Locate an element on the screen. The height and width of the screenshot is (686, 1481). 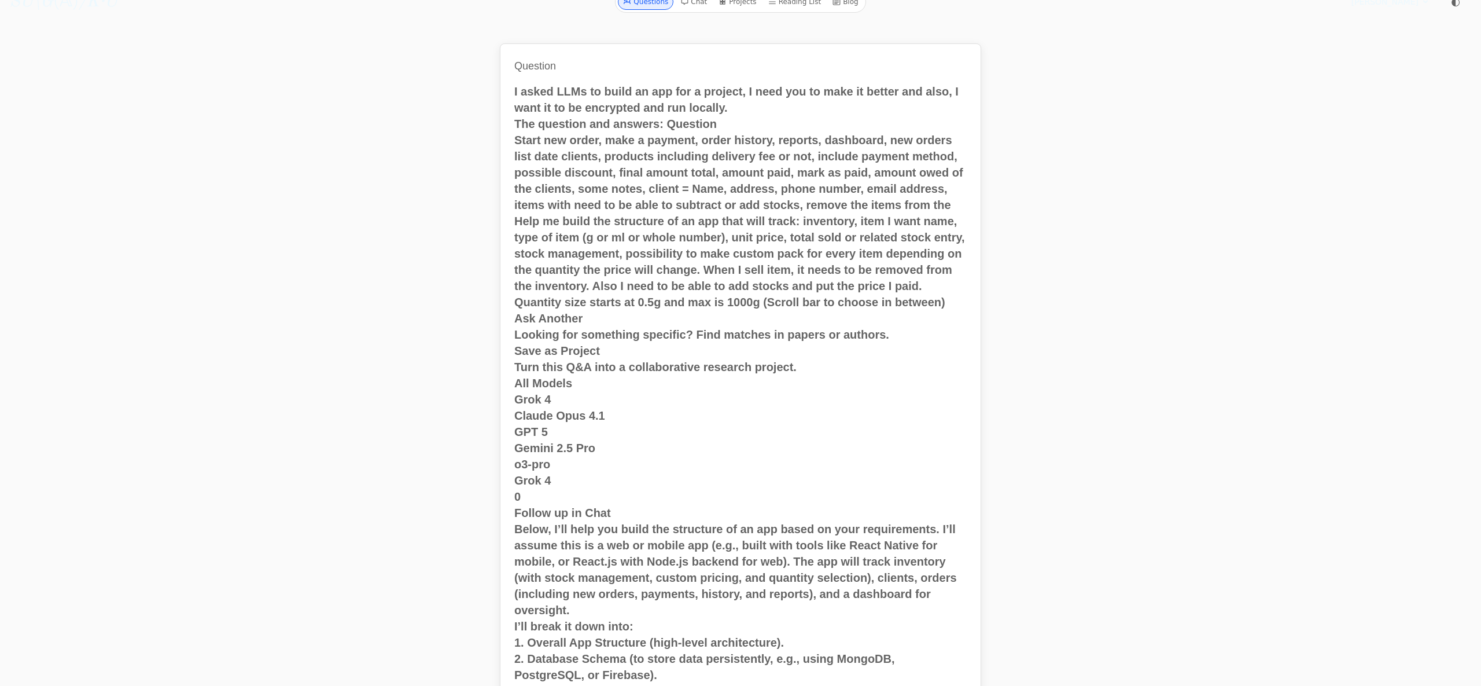
p: The question and answers: Question is located at coordinates (741, 124).